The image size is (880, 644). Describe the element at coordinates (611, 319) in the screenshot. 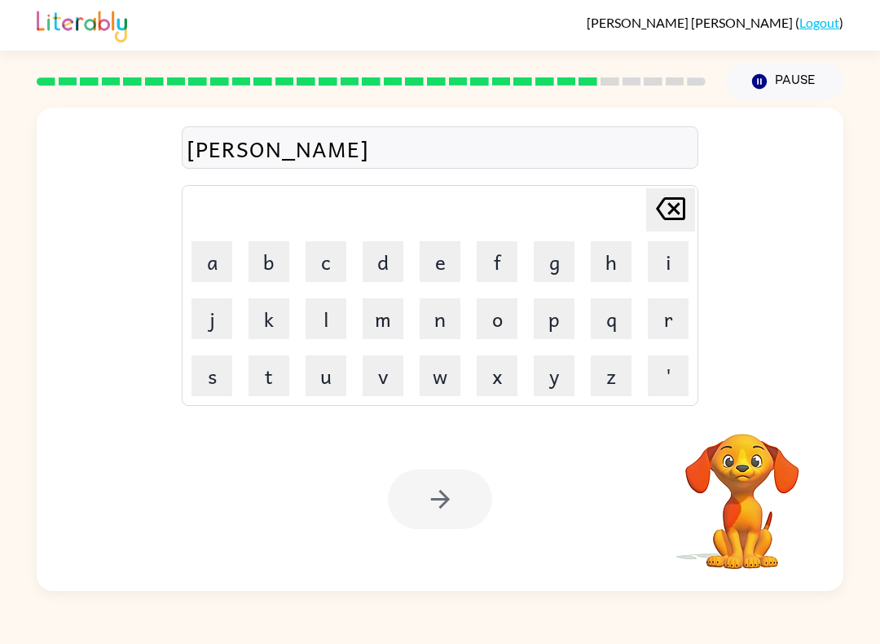

I see `button: q` at that location.